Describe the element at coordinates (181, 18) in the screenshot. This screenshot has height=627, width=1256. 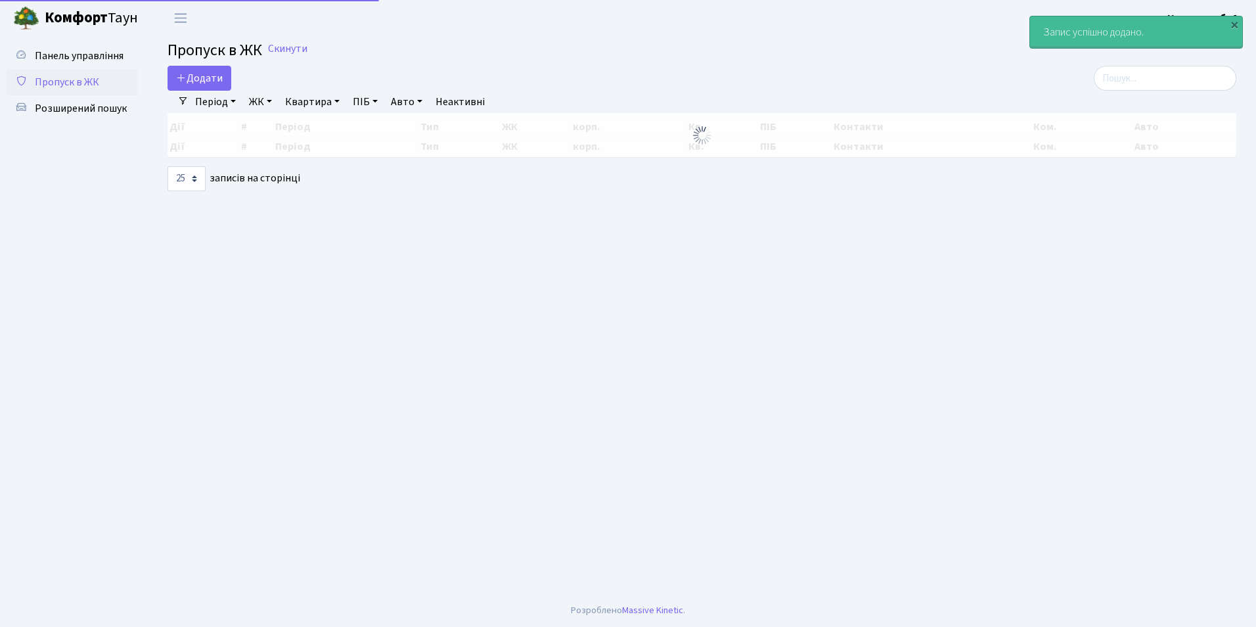
I see `button: Переключити навігацію` at that location.